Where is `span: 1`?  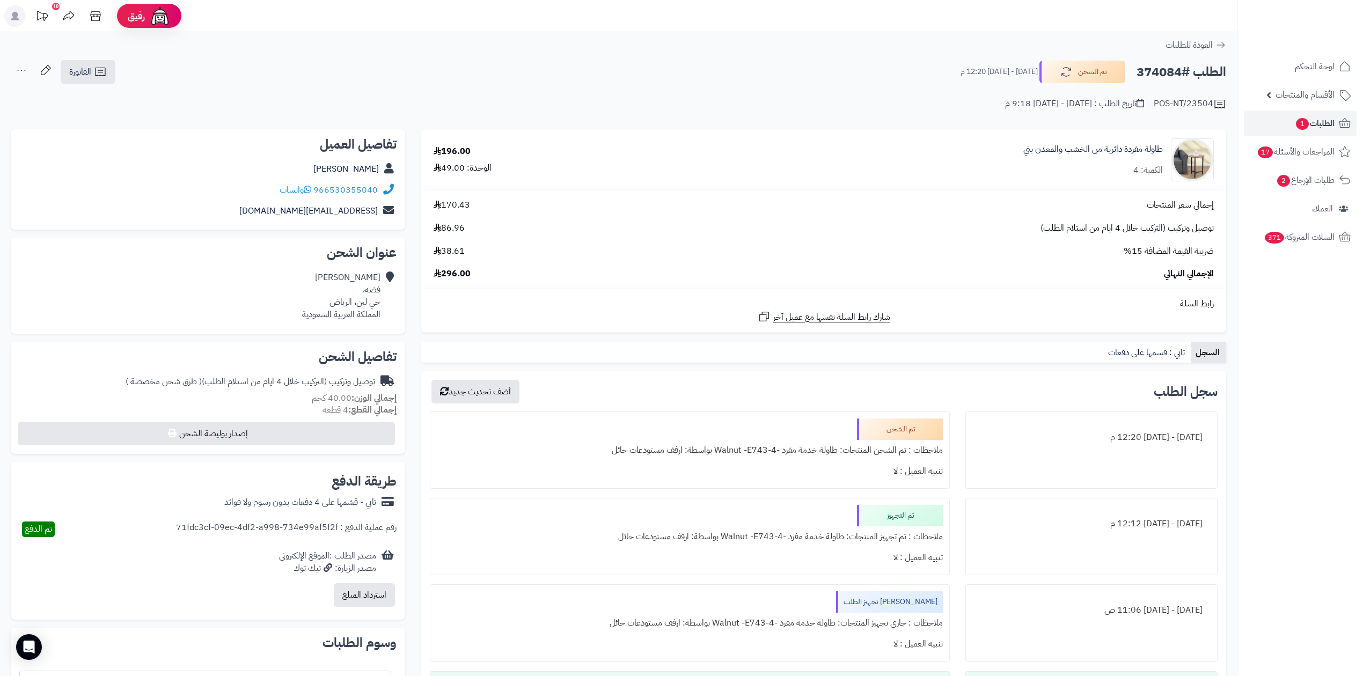
span: 1 is located at coordinates (1302, 124).